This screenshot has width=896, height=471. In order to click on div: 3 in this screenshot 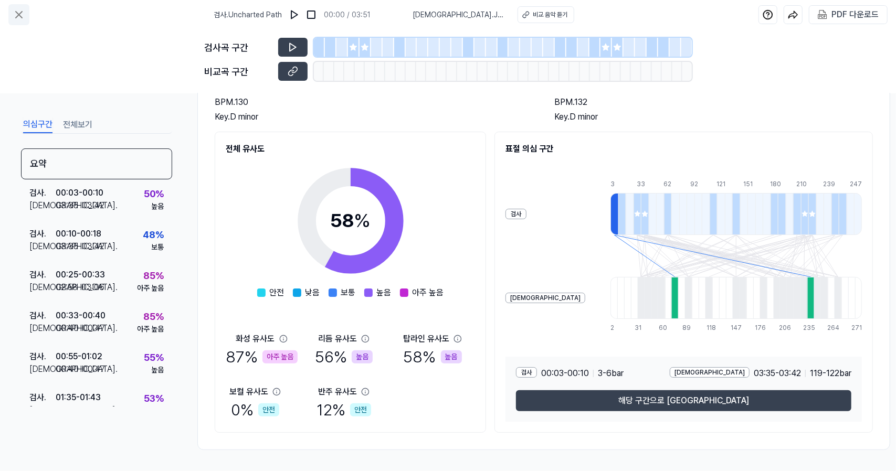, I will do `click(614, 184)`.